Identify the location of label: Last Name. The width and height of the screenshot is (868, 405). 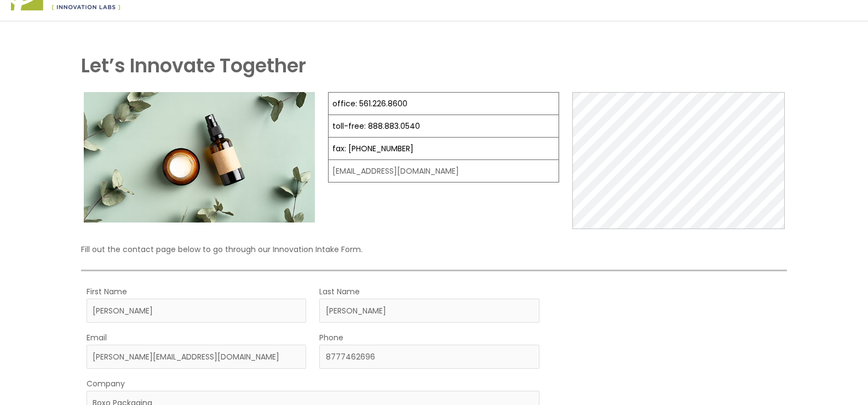
(339, 291).